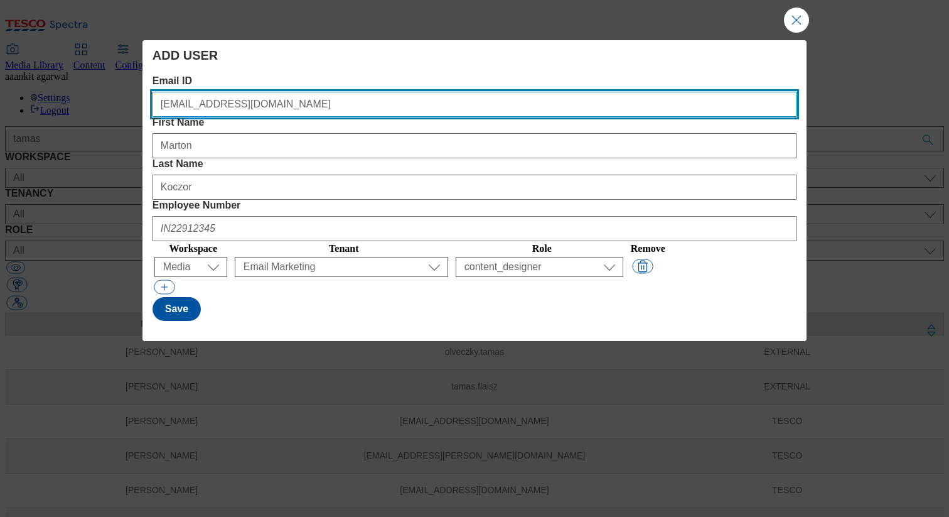 Image resolution: width=949 pixels, height=517 pixels. What do you see at coordinates (475, 205) in the screenshot?
I see `label: Employee Number` at bounding box center [475, 205].